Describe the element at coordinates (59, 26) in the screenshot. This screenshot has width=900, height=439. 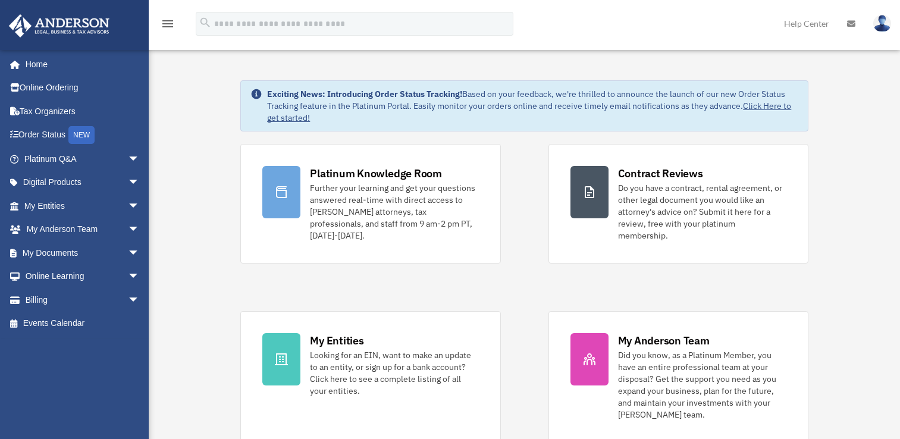
I see `img: Anderson Advisors Platinum Portal` at that location.